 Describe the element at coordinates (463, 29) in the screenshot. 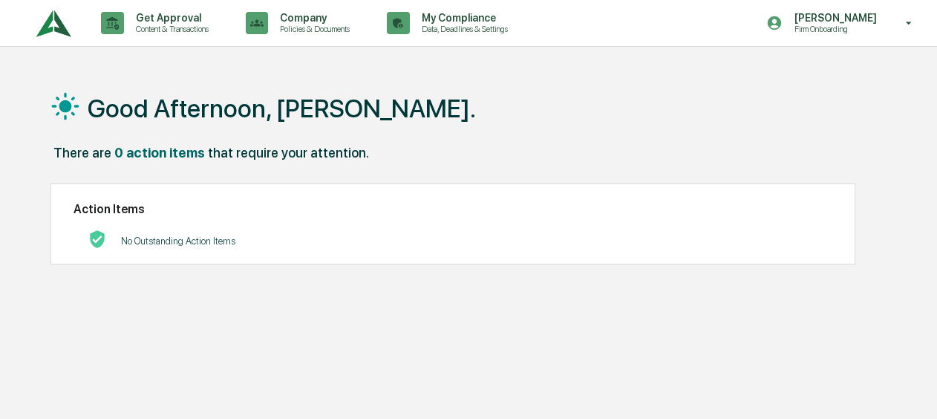

I see `p: Data, Deadlines & Settings` at that location.